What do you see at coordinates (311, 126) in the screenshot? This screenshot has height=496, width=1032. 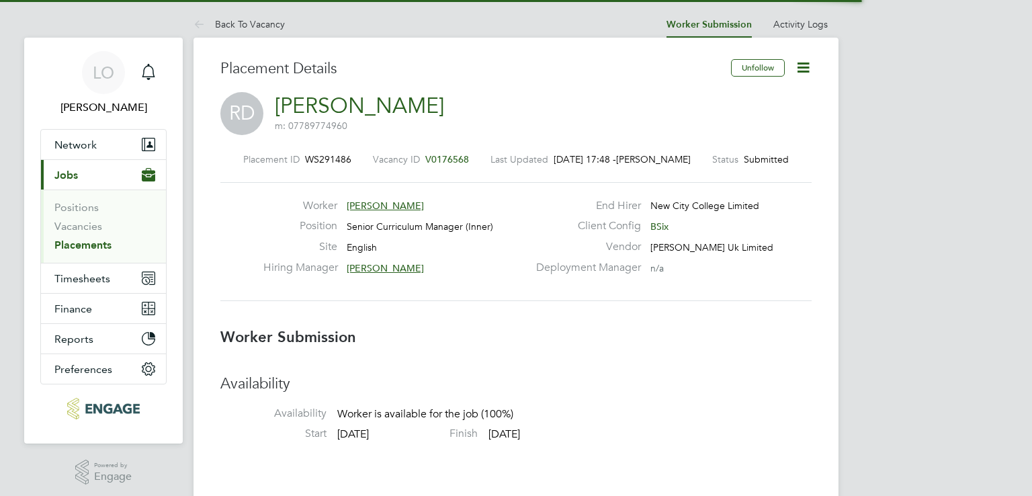 I see `span: m: 07789774960` at bounding box center [311, 126].